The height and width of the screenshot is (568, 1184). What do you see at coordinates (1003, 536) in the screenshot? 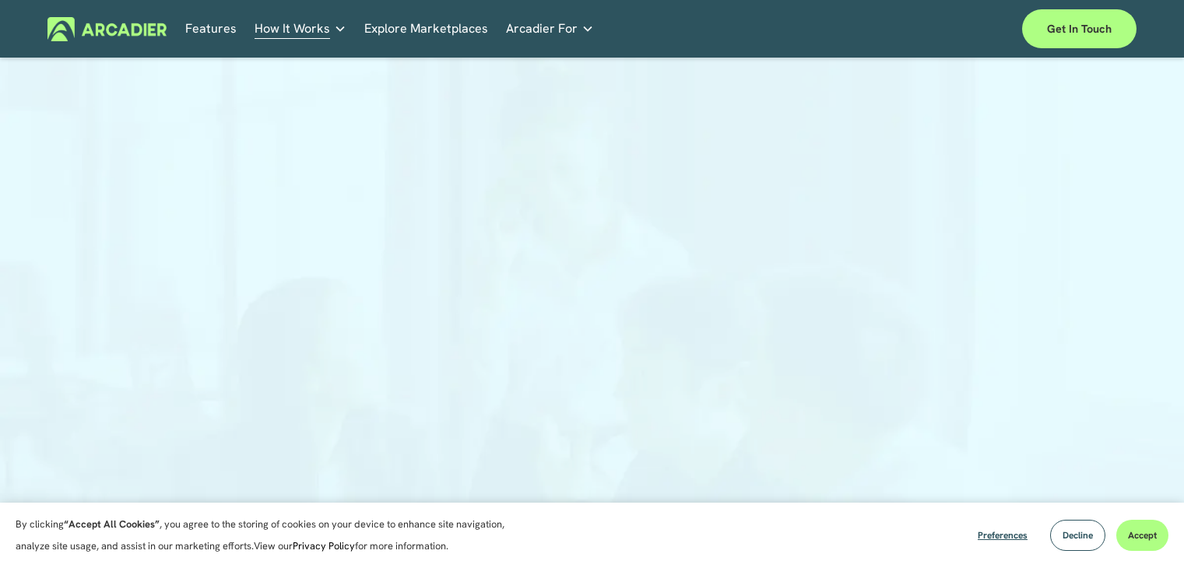
I see `button: Preferences` at bounding box center [1003, 536].